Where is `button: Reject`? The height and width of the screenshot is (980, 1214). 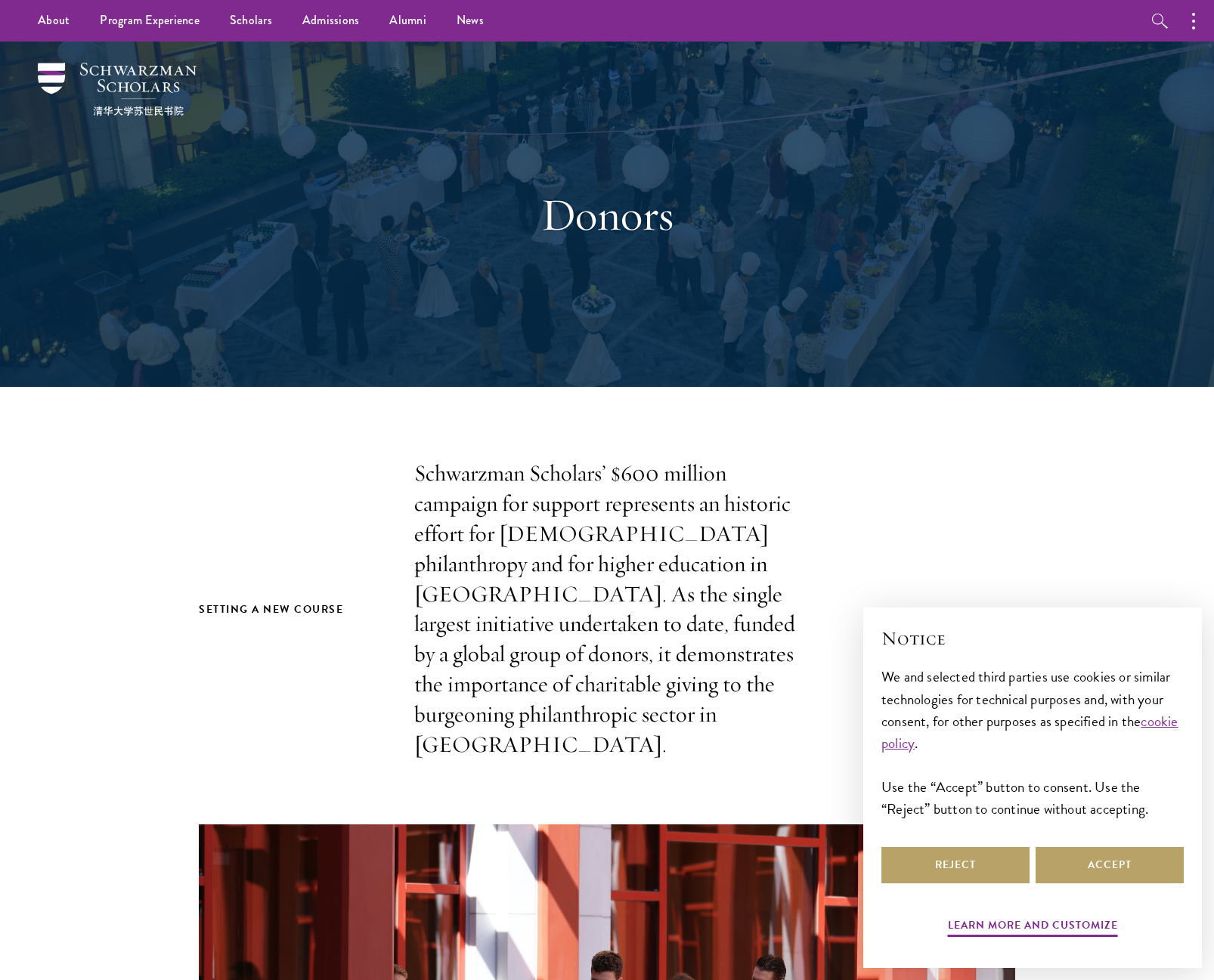
button: Reject is located at coordinates (956, 866).